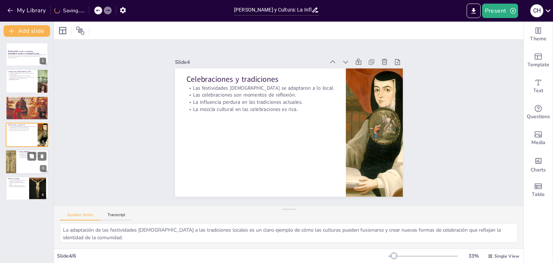  I want to click on button: Present, so click(500, 11).